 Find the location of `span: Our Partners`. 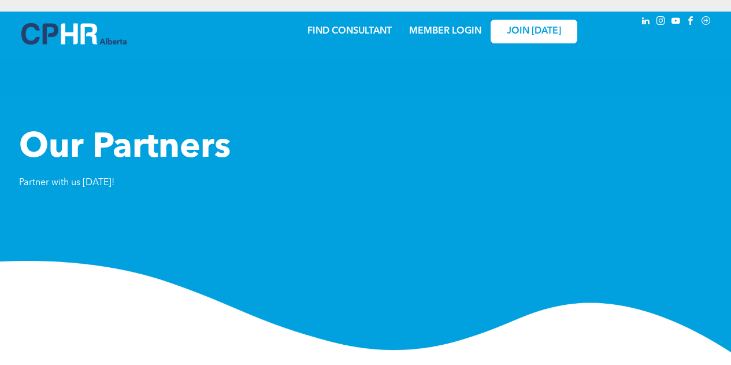

span: Our Partners is located at coordinates (125, 148).